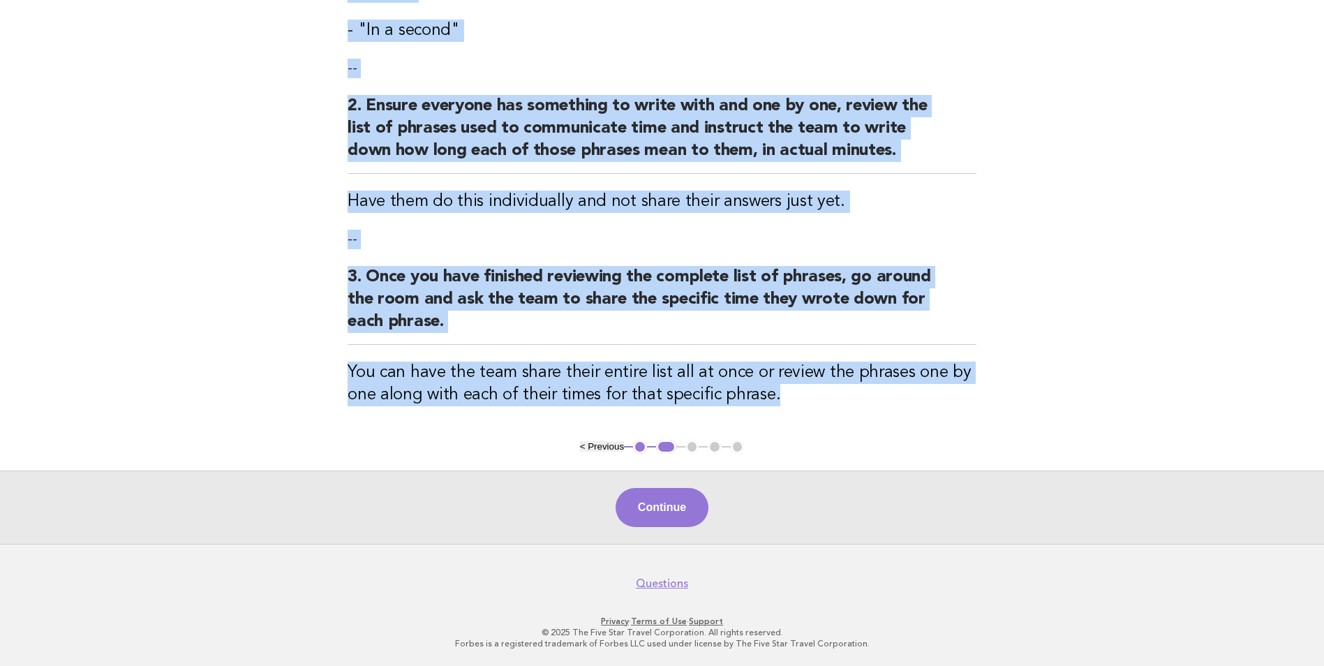 The height and width of the screenshot is (666, 1324). I want to click on h2: 2. Ensure everyone has something to write with and one by one, review the list of phrases used to..., so click(662, 134).